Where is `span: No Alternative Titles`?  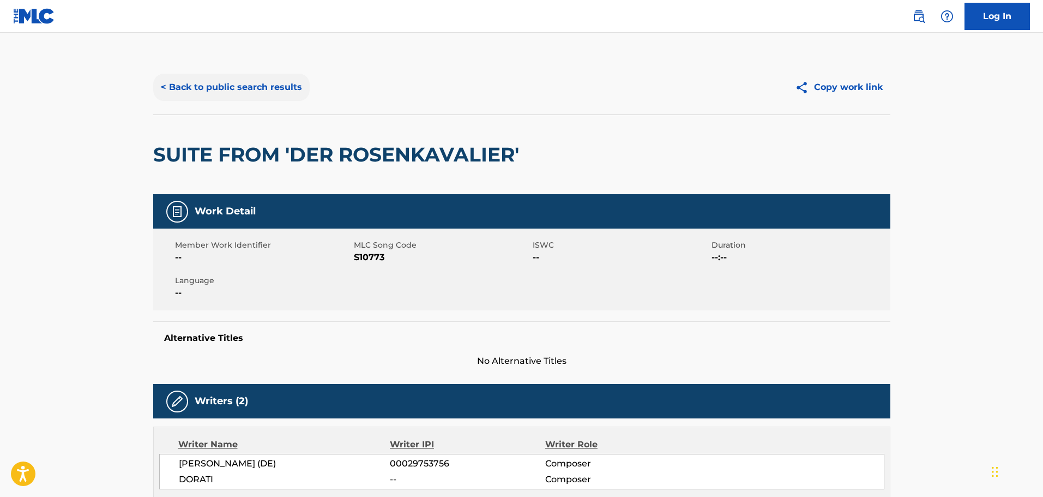
span: No Alternative Titles is located at coordinates (522, 361).